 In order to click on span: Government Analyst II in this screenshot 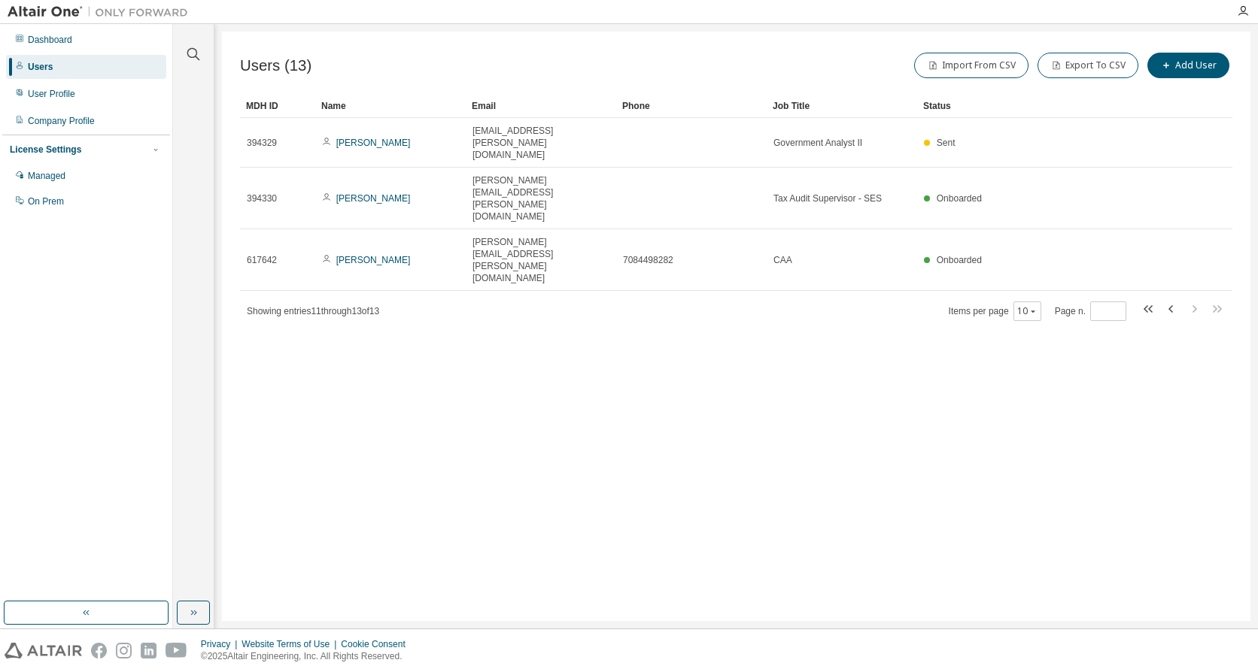, I will do `click(818, 143)`.